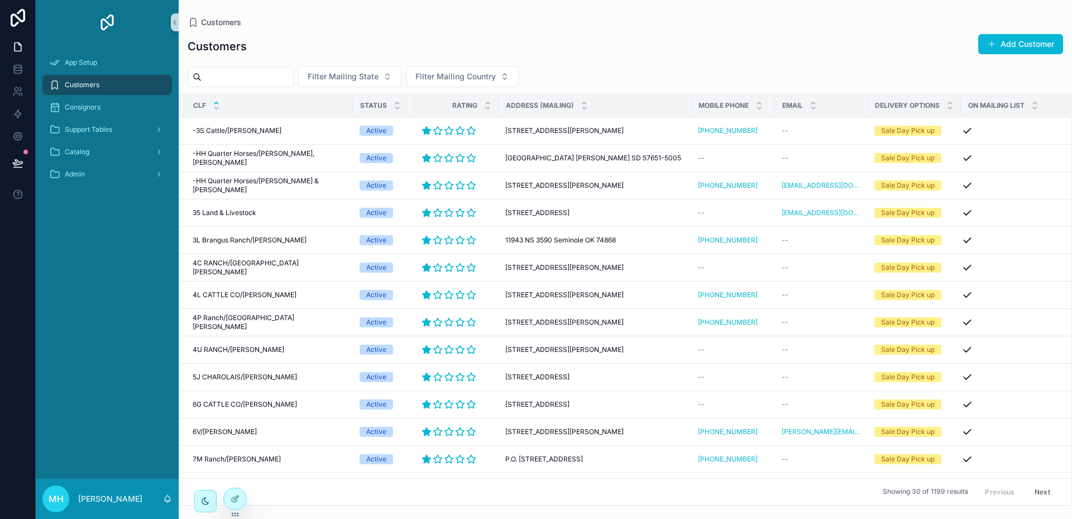 This screenshot has height=519, width=1072. I want to click on div: scrollable content, so click(107, 122).